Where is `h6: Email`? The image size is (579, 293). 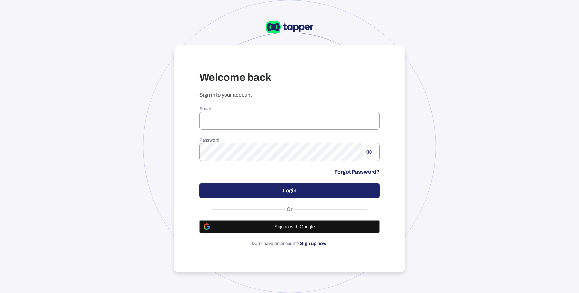
h6: Email is located at coordinates (289, 109).